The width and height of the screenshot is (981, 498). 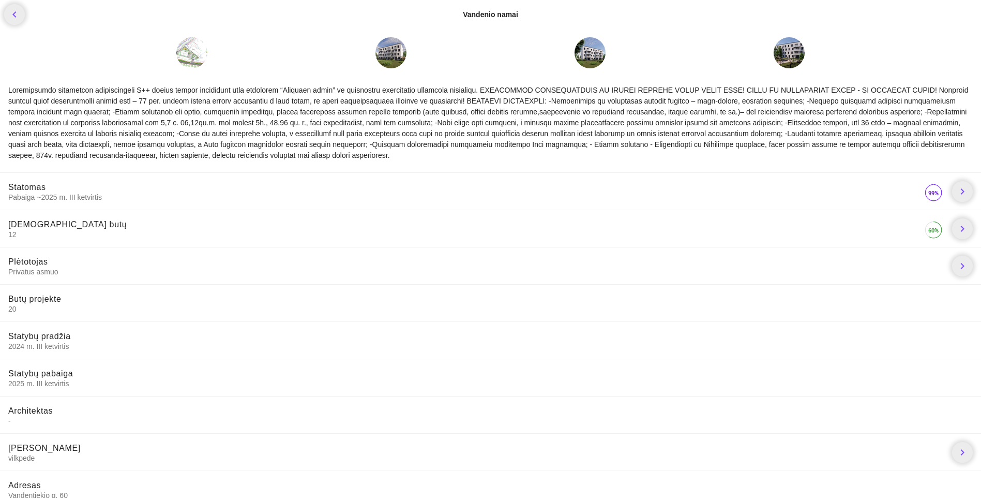 What do you see at coordinates (35, 299) in the screenshot?
I see `span: Butų projekte` at bounding box center [35, 299].